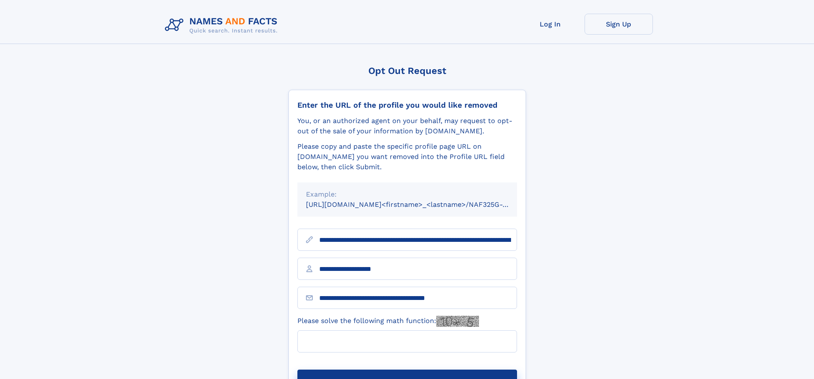  I want to click on a: Sign Up, so click(618, 24).